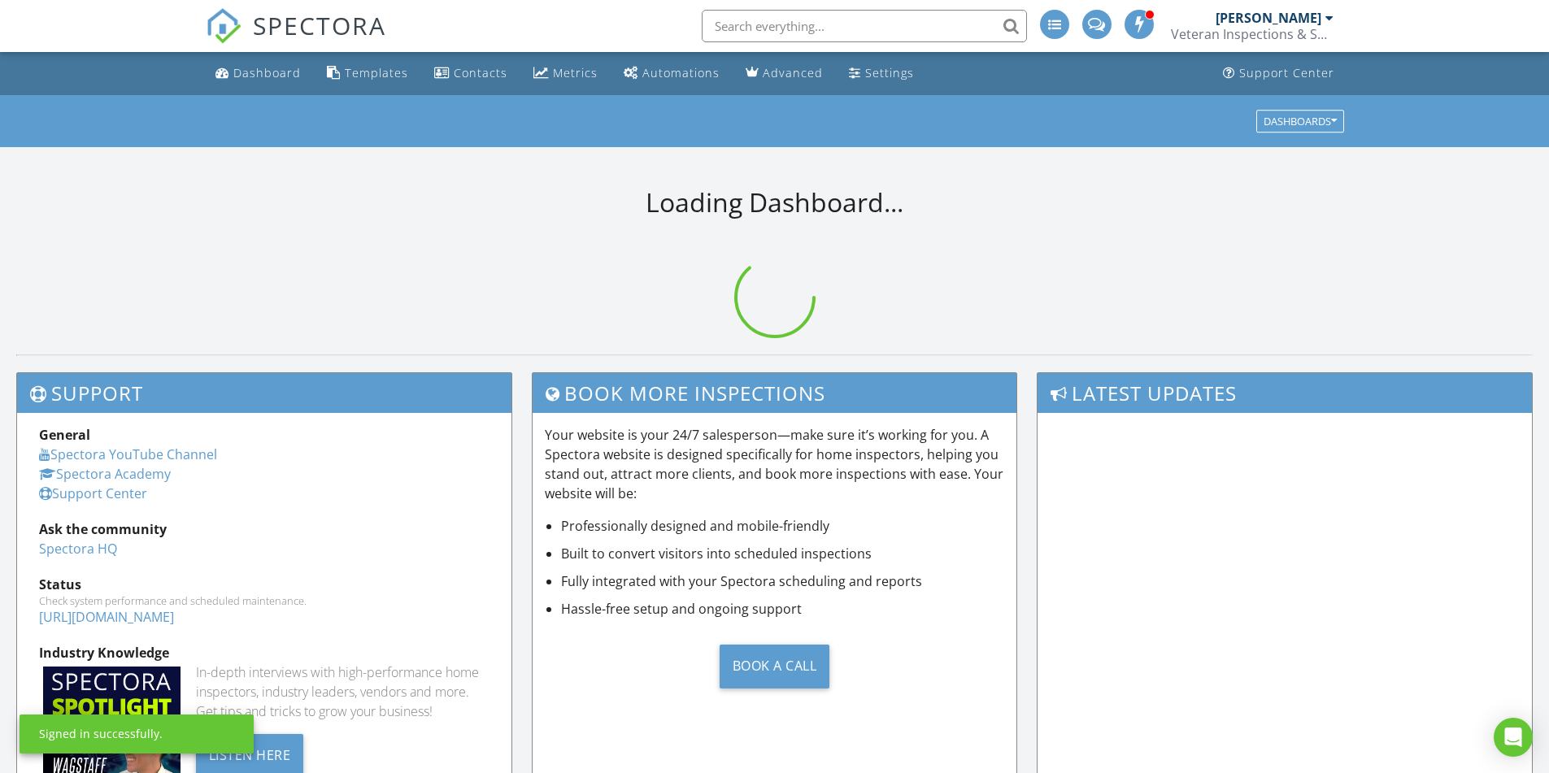  I want to click on h3: Support, so click(264, 393).